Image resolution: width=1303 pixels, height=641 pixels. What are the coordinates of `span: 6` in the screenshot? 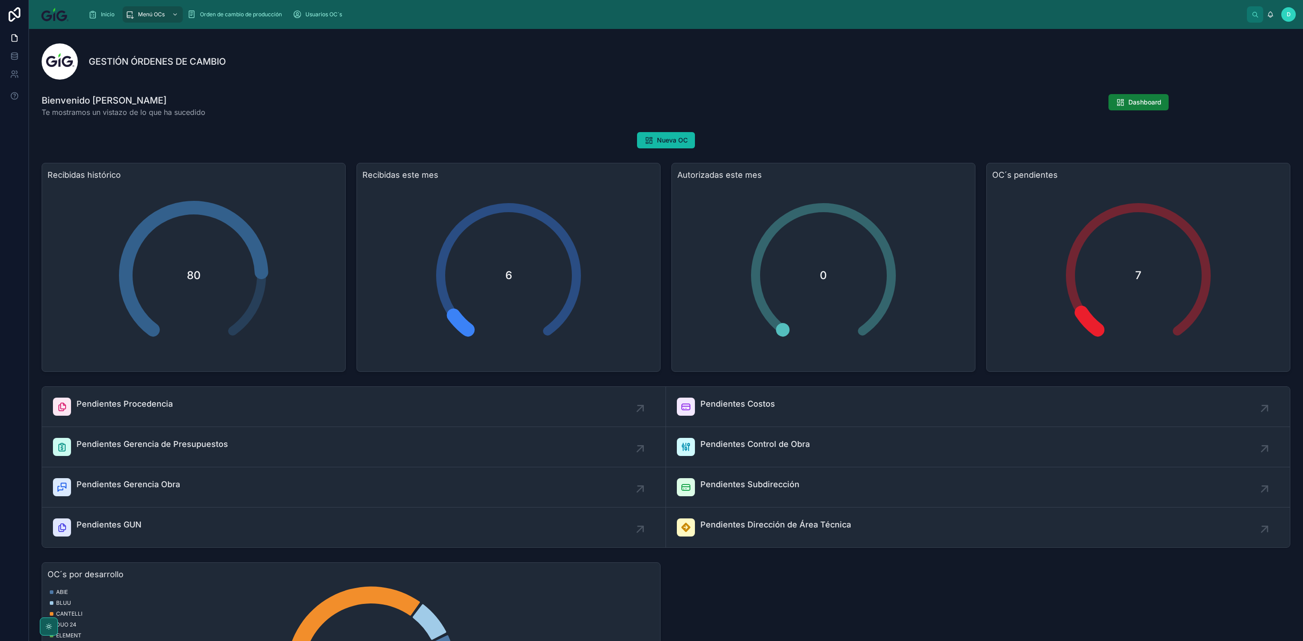 It's located at (509, 276).